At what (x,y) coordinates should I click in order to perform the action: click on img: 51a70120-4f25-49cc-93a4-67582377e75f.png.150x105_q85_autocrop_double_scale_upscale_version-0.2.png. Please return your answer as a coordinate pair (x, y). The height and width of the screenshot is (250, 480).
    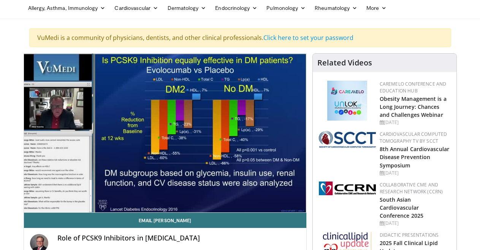
    Looking at the image, I should click on (347, 139).